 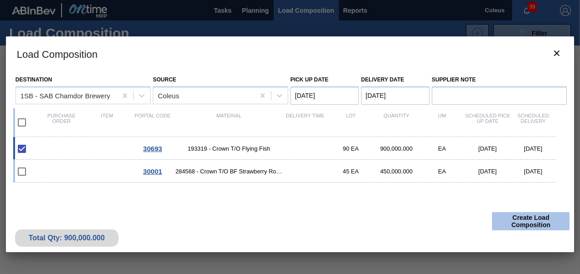 I want to click on div: Material, so click(x=229, y=123).